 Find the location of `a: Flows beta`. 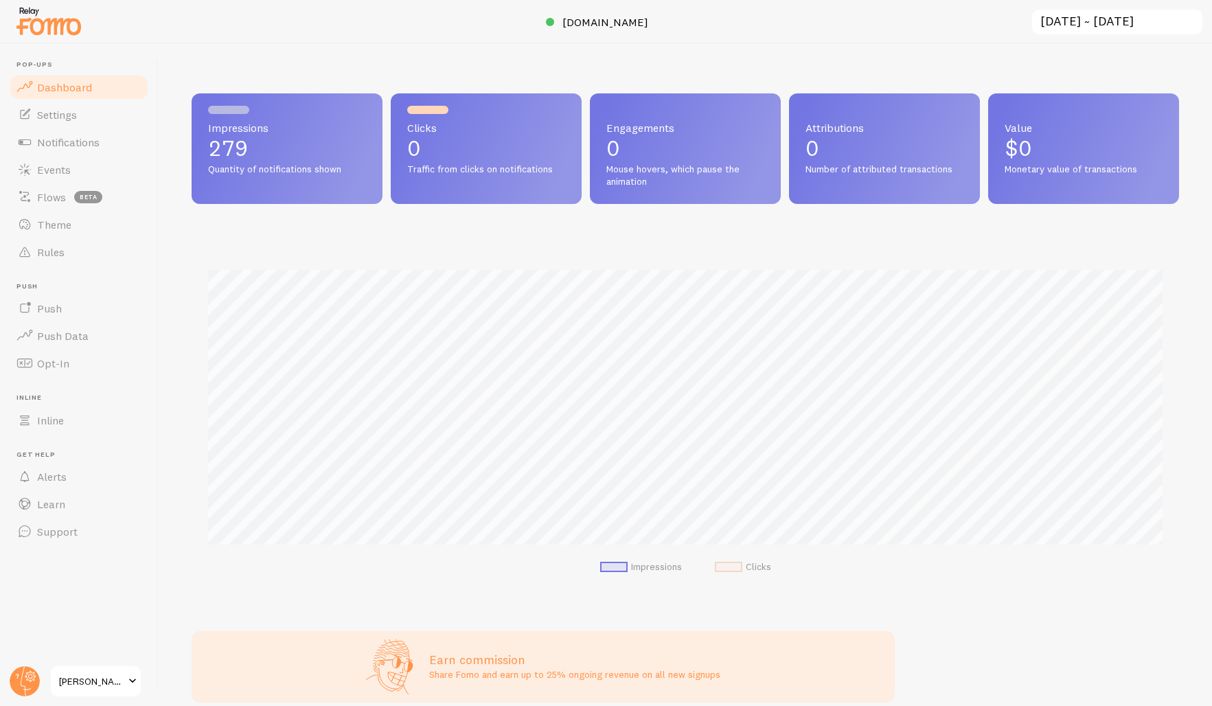

a: Flows beta is located at coordinates (79, 197).